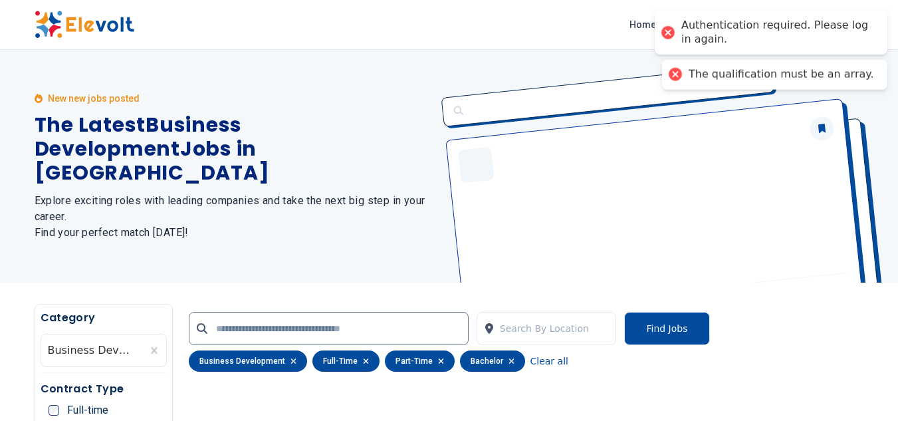 This screenshot has height=421, width=898. I want to click on div: Authentication required. Please log in again., so click(778, 33).